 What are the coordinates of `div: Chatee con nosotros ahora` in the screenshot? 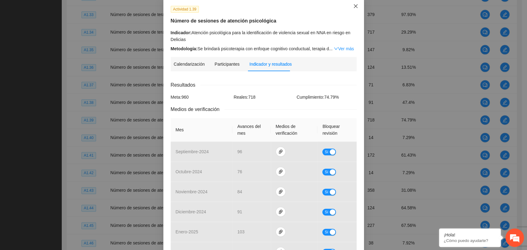 It's located at (68, 36).